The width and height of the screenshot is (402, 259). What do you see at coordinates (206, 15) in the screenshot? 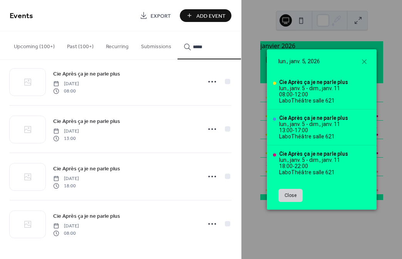
I see `button: Add Event` at bounding box center [206, 15].